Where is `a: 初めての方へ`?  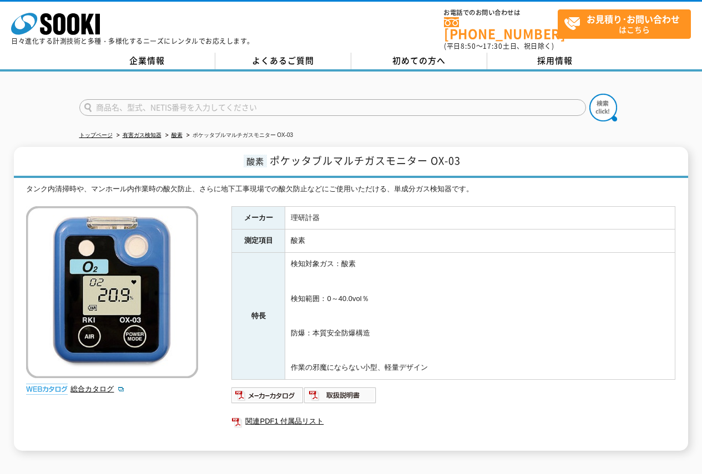
a: 初めての方へ is located at coordinates (419, 61).